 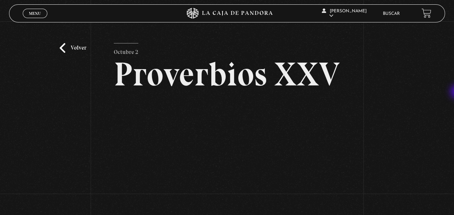 I want to click on a: Volver, so click(x=73, y=48).